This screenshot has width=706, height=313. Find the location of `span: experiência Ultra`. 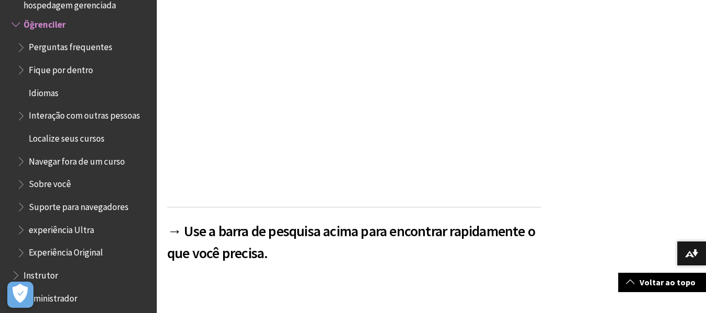

span: experiência Ultra is located at coordinates (61, 228).